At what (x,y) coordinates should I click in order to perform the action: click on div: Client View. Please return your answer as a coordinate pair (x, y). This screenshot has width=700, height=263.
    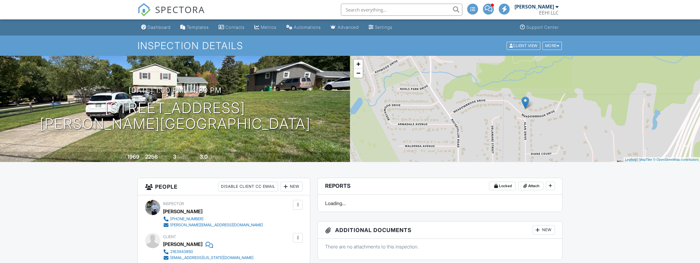
    Looking at the image, I should click on (524, 46).